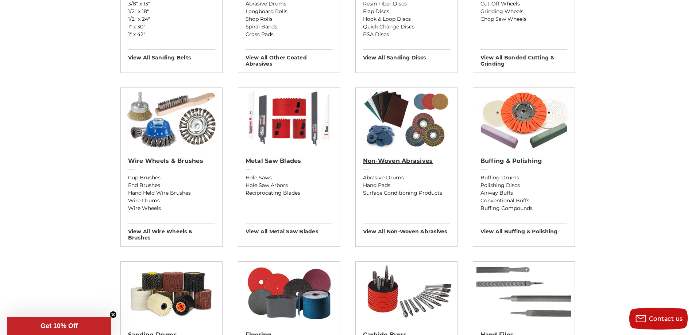 This screenshot has width=695, height=335. Describe the element at coordinates (289, 178) in the screenshot. I see `a: Hole Saws` at that location.